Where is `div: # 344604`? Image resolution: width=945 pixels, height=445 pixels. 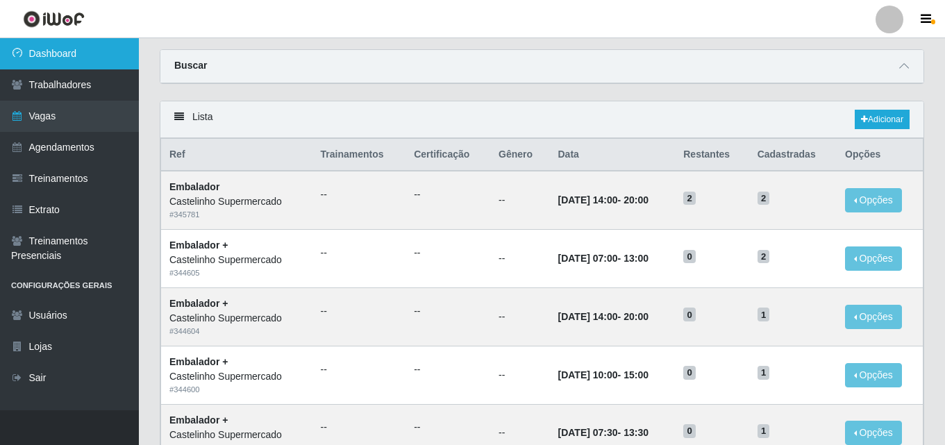 div: # 344604 is located at coordinates (237, 331).